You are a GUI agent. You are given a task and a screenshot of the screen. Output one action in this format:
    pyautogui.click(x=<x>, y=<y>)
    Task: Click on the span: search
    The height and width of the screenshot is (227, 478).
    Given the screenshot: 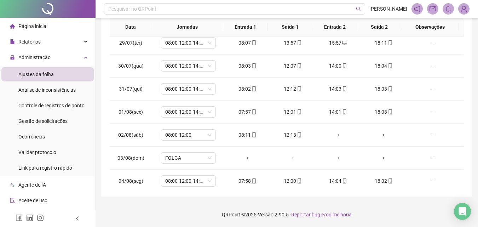 What is the action you would take?
    pyautogui.click(x=358, y=9)
    